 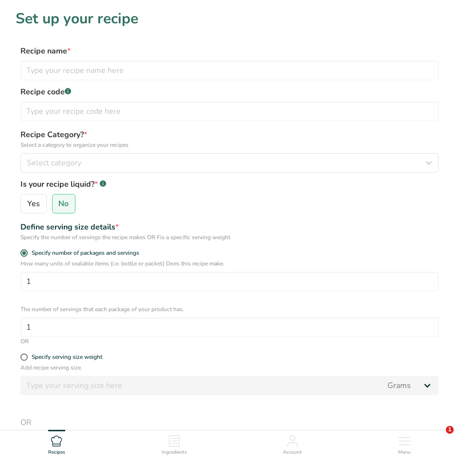 What do you see at coordinates (450, 430) in the screenshot?
I see `span: 1` at bounding box center [450, 430].